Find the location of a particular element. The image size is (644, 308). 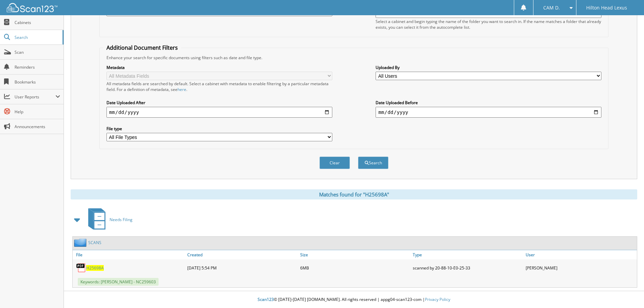

img: scan123-logo-white.svg is located at coordinates (32, 7).